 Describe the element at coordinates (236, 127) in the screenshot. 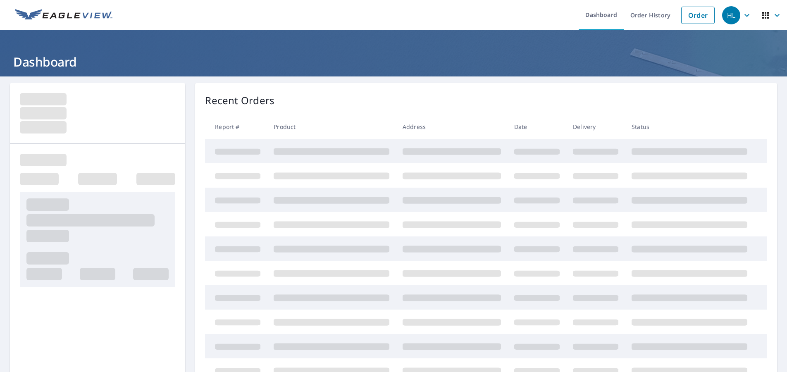

I see `th: Report #` at that location.